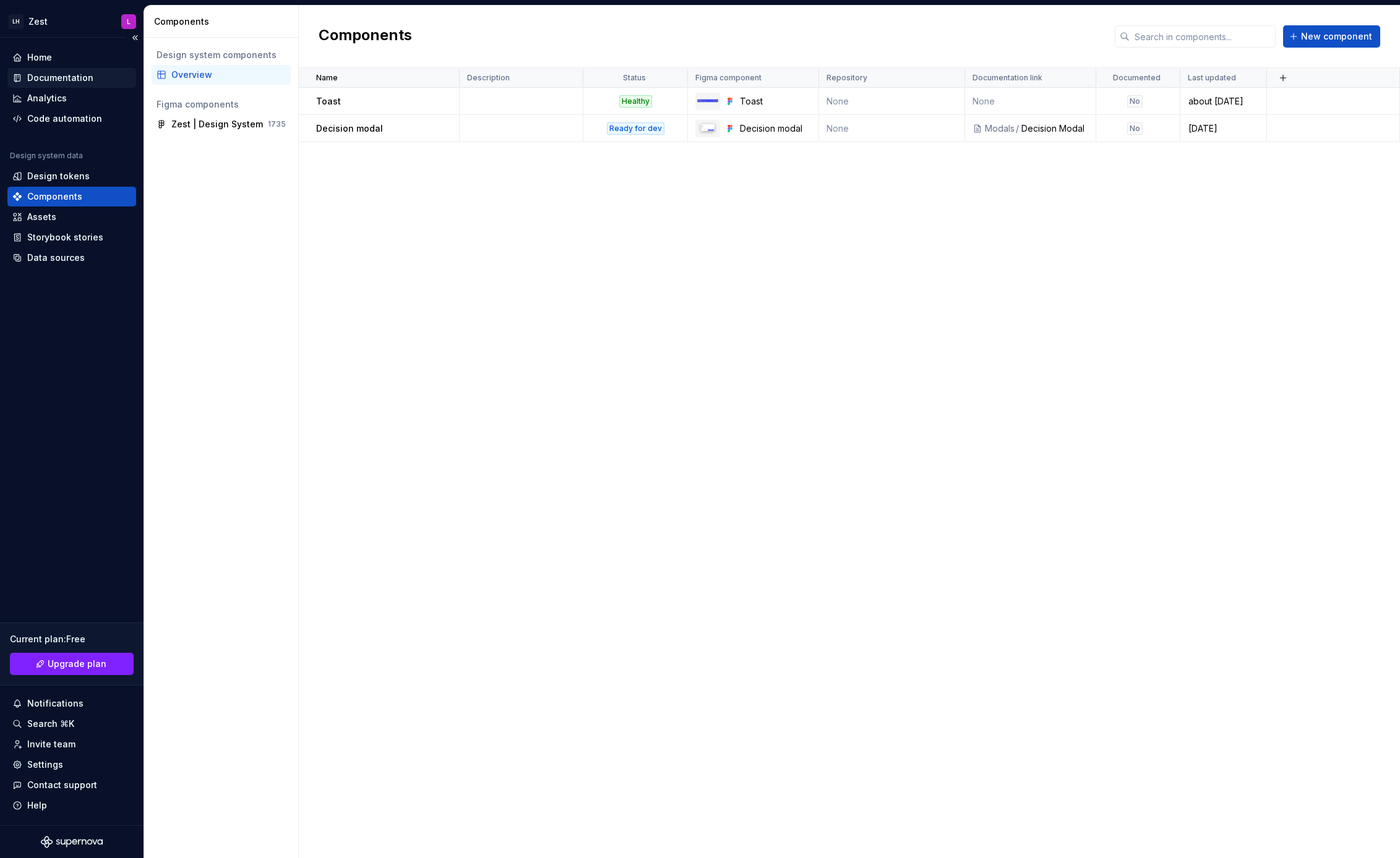  Describe the element at coordinates (37, 806) in the screenshot. I see `div: Help` at that location.